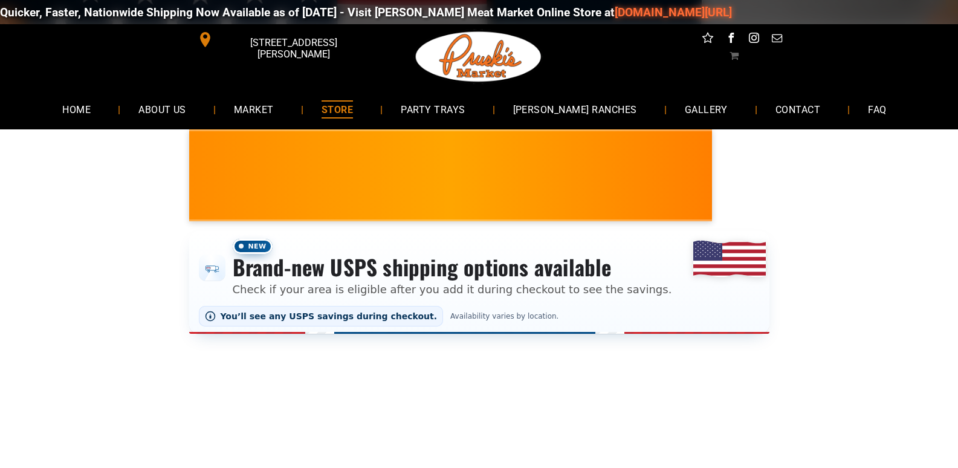 The height and width of the screenshot is (468, 958). What do you see at coordinates (777, 39) in the screenshot?
I see `a: email` at bounding box center [777, 39].